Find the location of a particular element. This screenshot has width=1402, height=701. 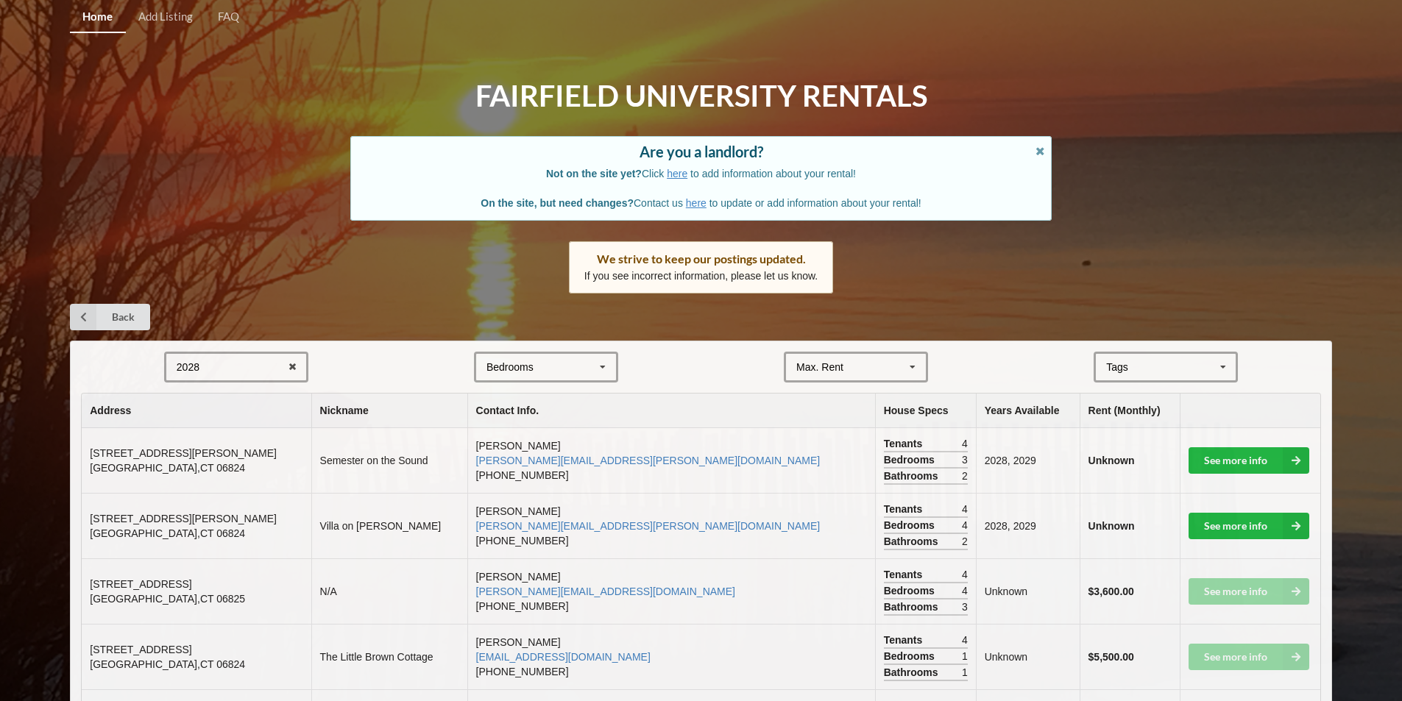

div: Bedrooms is located at coordinates (510, 367).